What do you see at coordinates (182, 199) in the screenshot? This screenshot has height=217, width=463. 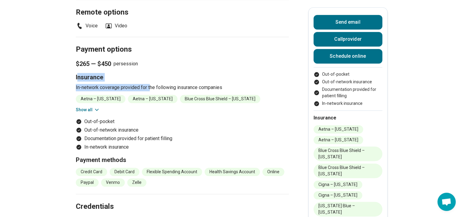 I see `h2: Credentials` at bounding box center [182, 199].